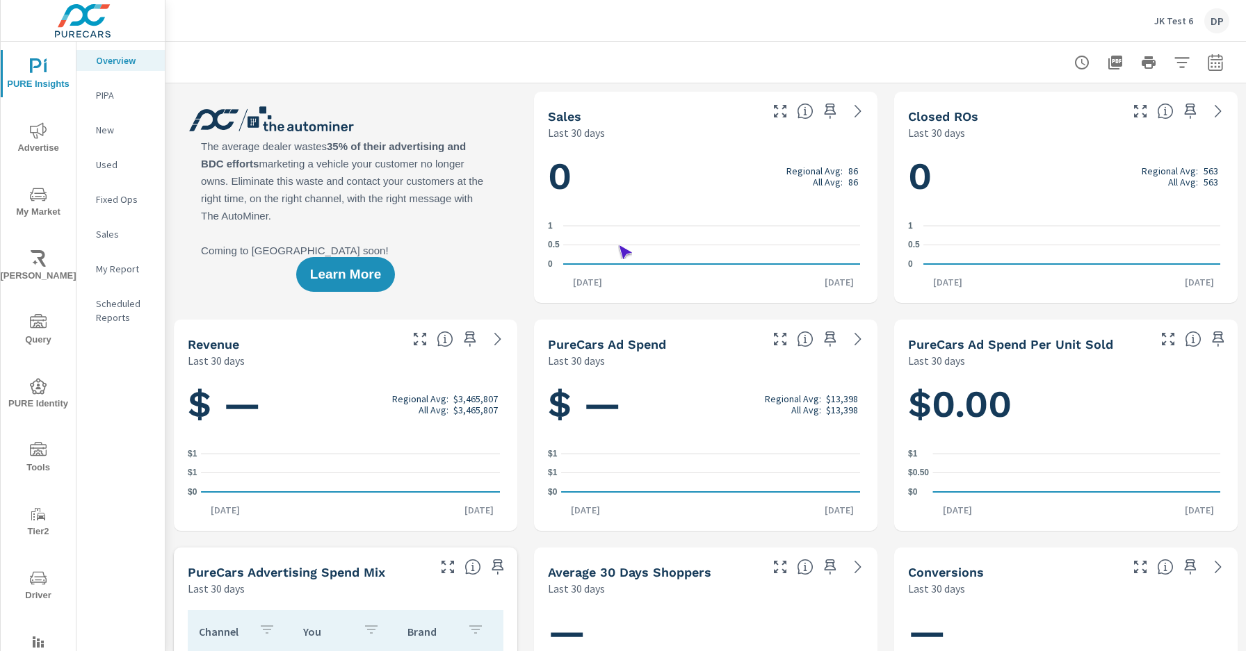 The height and width of the screenshot is (651, 1246). I want to click on p: My Report, so click(124, 269).